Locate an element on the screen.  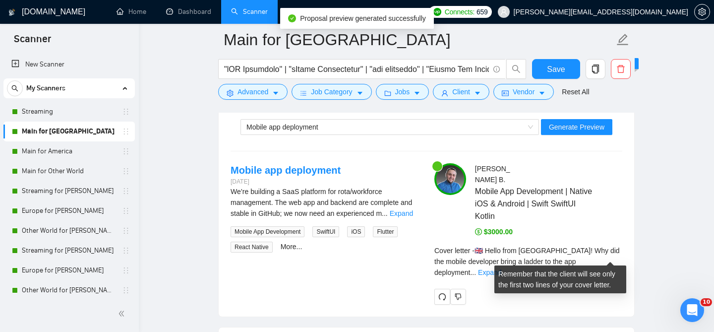
span: Proposal preview generated successfully is located at coordinates (363, 18).